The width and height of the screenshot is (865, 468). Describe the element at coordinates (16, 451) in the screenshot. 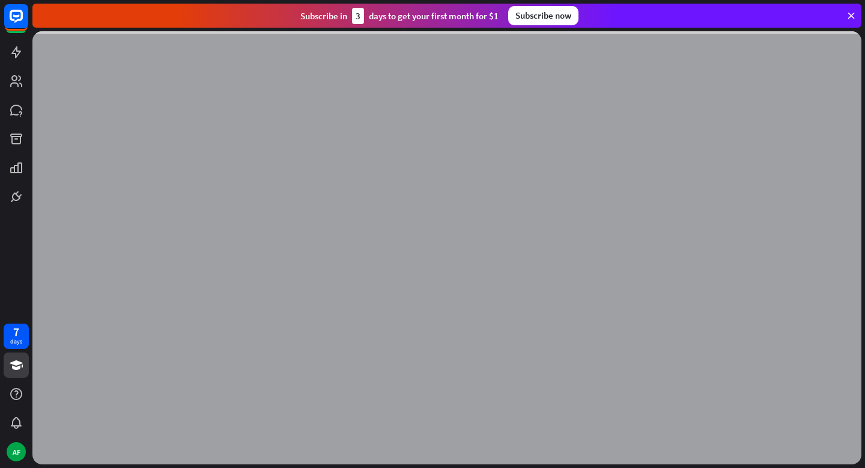

I see `div: AF` at that location.